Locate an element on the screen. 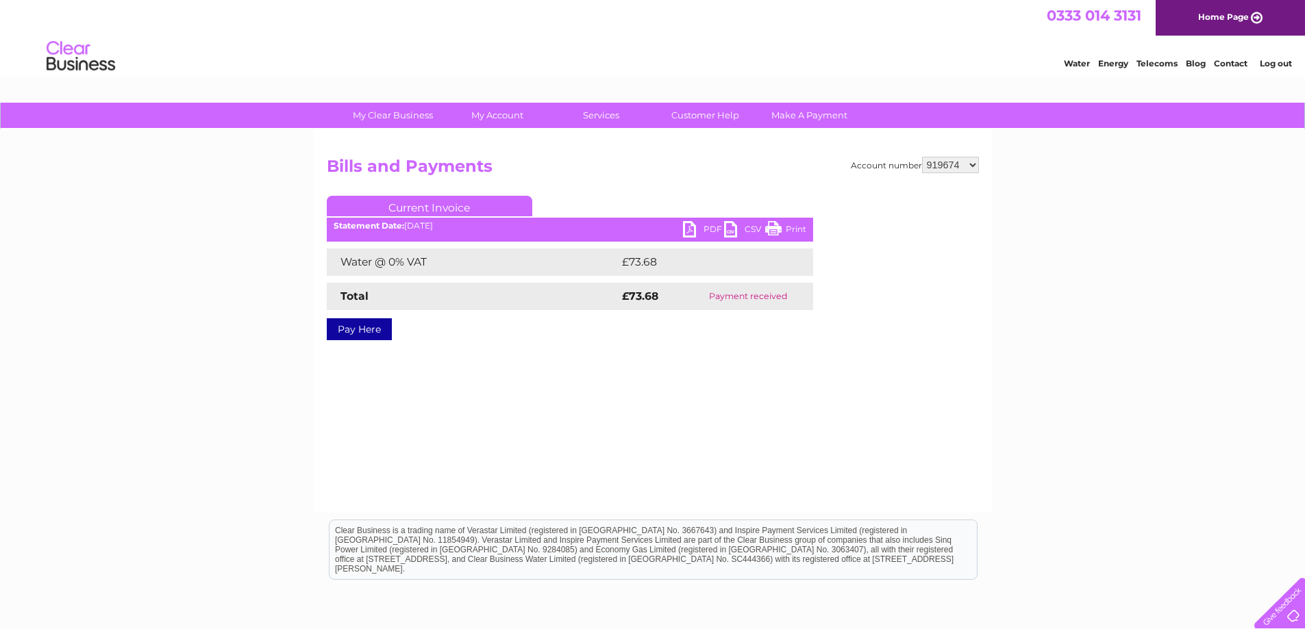 Image resolution: width=1305 pixels, height=629 pixels. a: Contact is located at coordinates (1230, 63).